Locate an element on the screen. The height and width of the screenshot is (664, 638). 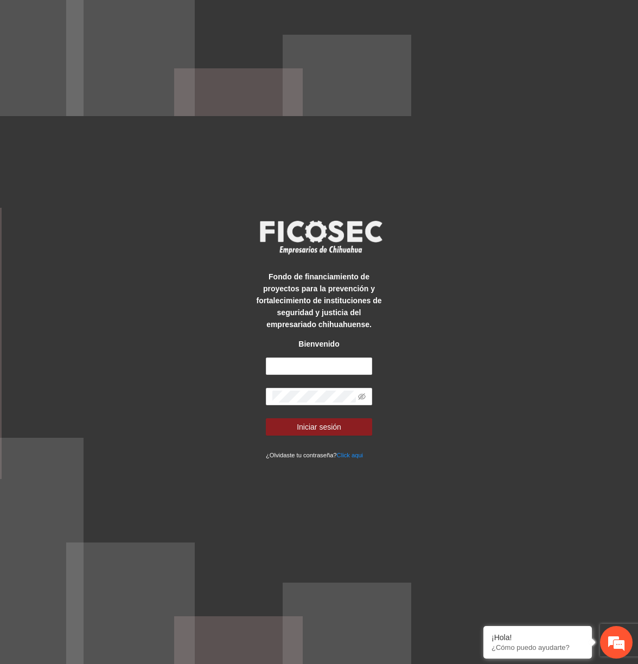
p: ¿Cómo puedo ayudarte? is located at coordinates (538, 648).